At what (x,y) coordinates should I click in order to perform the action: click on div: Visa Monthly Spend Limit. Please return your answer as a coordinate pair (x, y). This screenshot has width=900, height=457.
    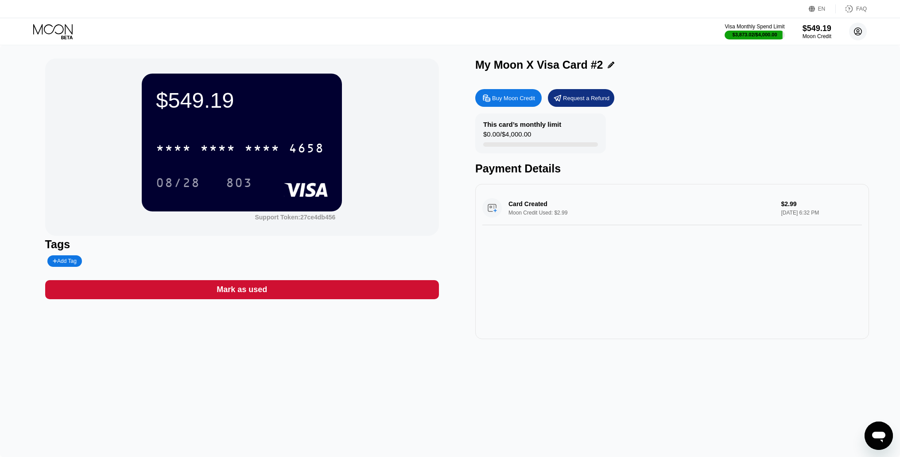
    Looking at the image, I should click on (754, 27).